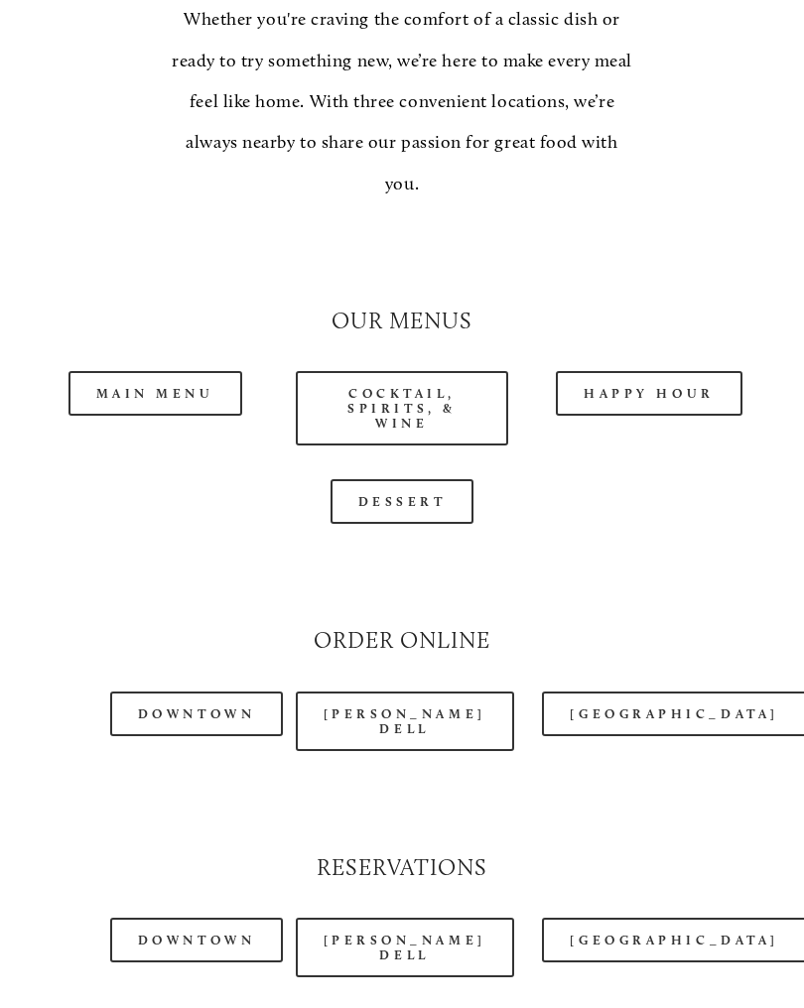 This screenshot has height=1008, width=804. I want to click on a: Happy Hour, so click(649, 393).